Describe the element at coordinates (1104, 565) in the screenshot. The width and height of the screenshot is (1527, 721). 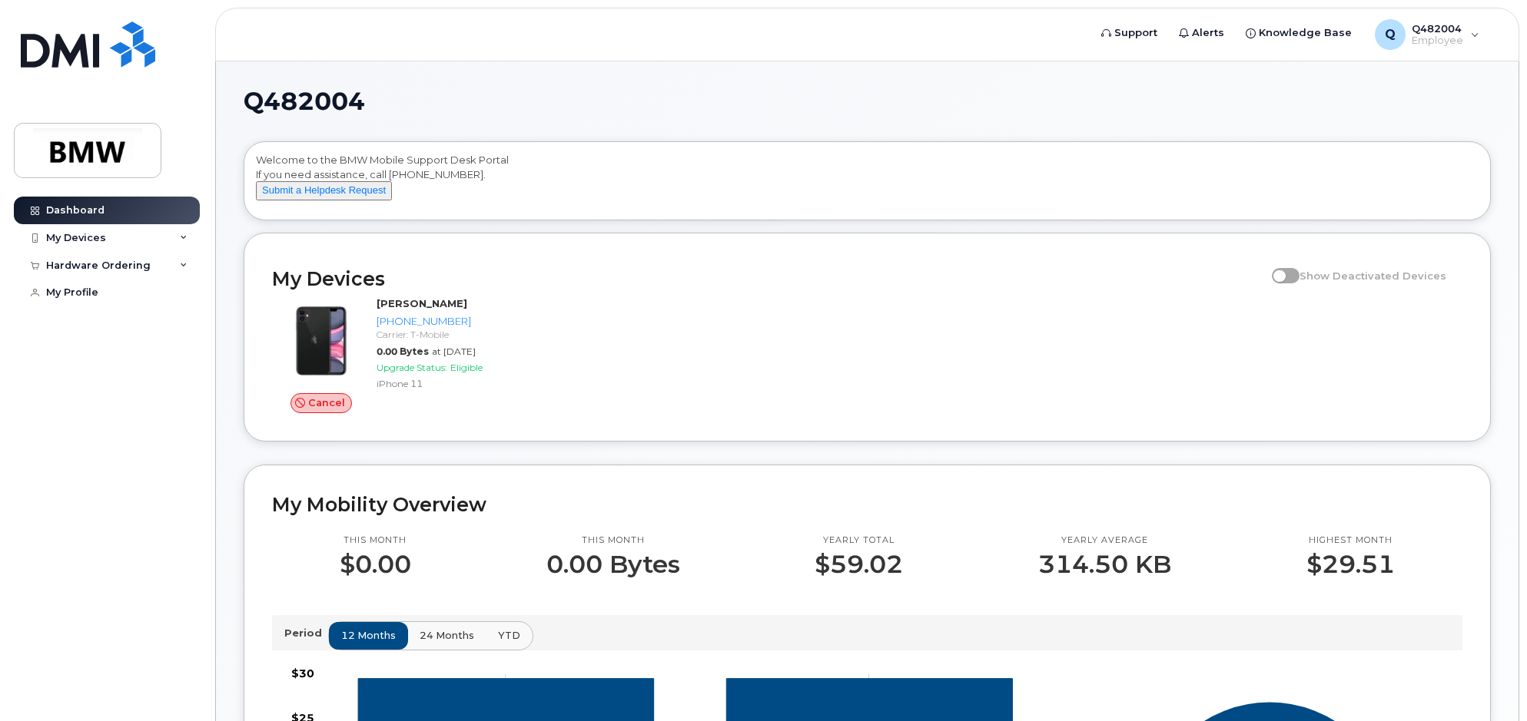
I see `p: 314.50 KB` at that location.